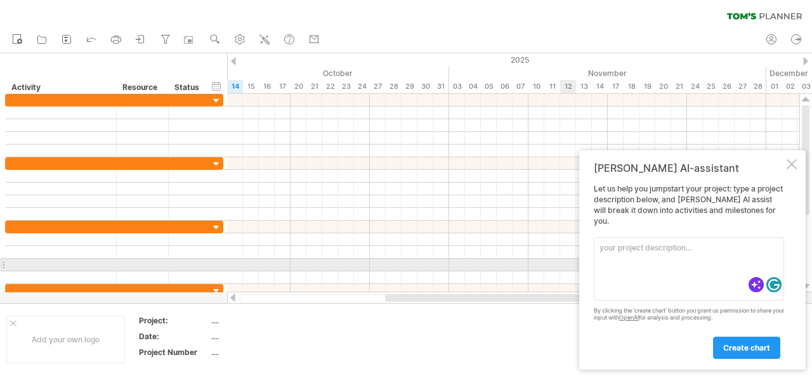 The height and width of the screenshot is (376, 812). What do you see at coordinates (608, 73) in the screenshot?
I see `div: November 2025` at bounding box center [608, 73].